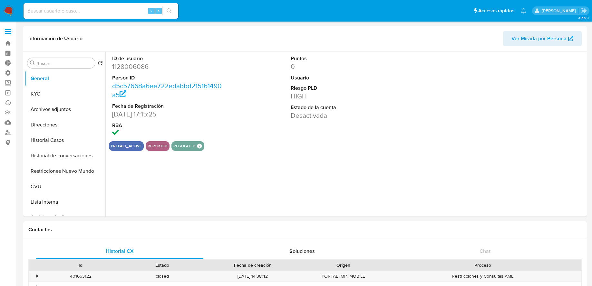 The width and height of the screenshot is (592, 286). Describe the element at coordinates (126, 146) in the screenshot. I see `button: prepaid_active` at that location.